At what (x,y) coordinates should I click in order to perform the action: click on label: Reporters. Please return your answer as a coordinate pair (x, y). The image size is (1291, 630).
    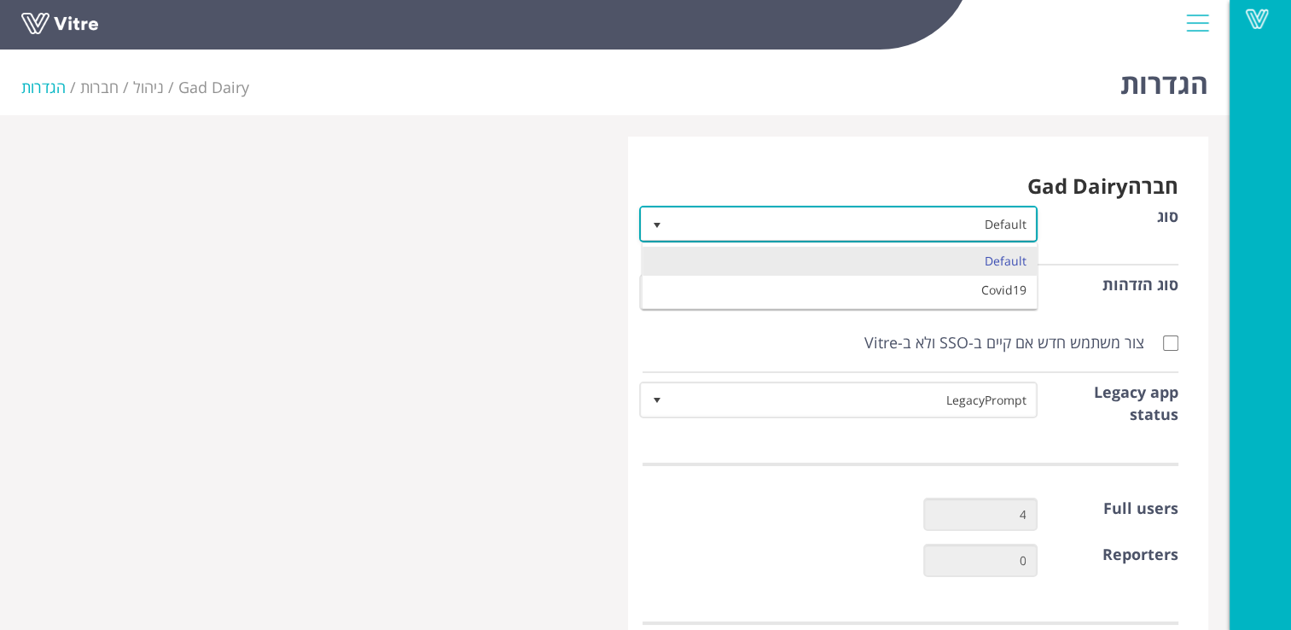
    Looking at the image, I should click on (1140, 555).